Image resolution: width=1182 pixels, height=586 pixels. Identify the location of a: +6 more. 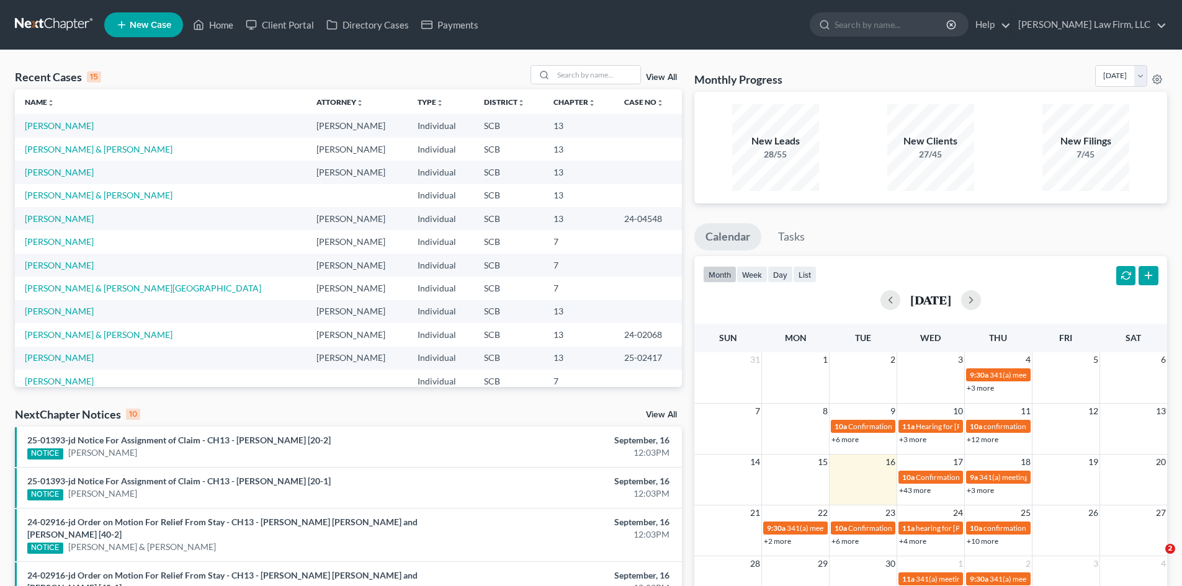
(845, 541).